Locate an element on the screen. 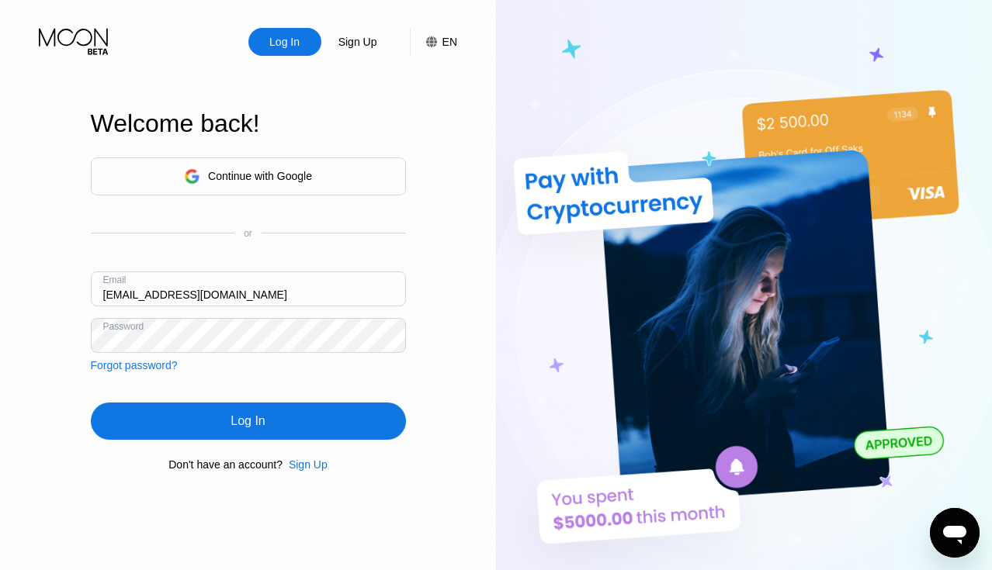 Image resolution: width=992 pixels, height=570 pixels. div: Don't have an account? is located at coordinates (225, 465).